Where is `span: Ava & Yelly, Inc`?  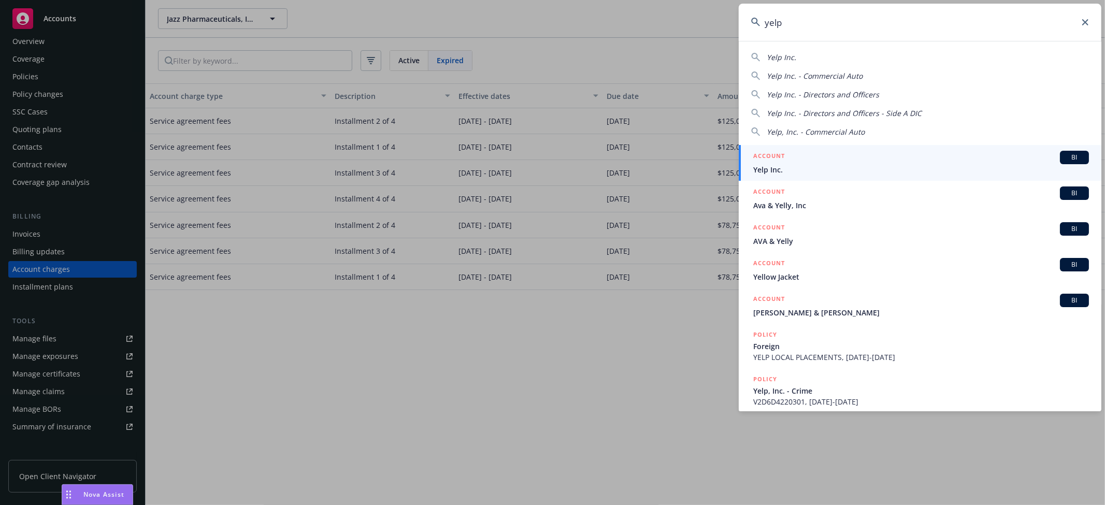
span: Ava & Yelly, Inc is located at coordinates (921, 205).